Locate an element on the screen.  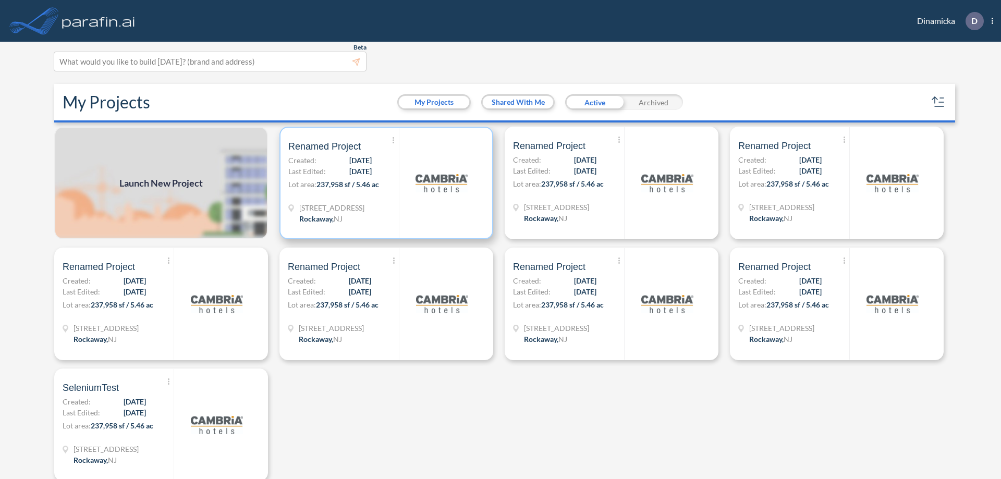
div: Dinamicka is located at coordinates (947, 21).